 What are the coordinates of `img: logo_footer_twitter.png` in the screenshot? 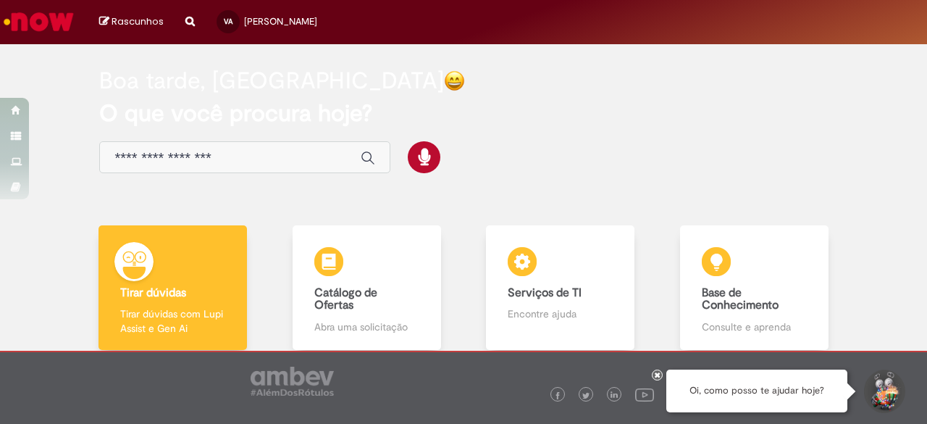 It's located at (586, 395).